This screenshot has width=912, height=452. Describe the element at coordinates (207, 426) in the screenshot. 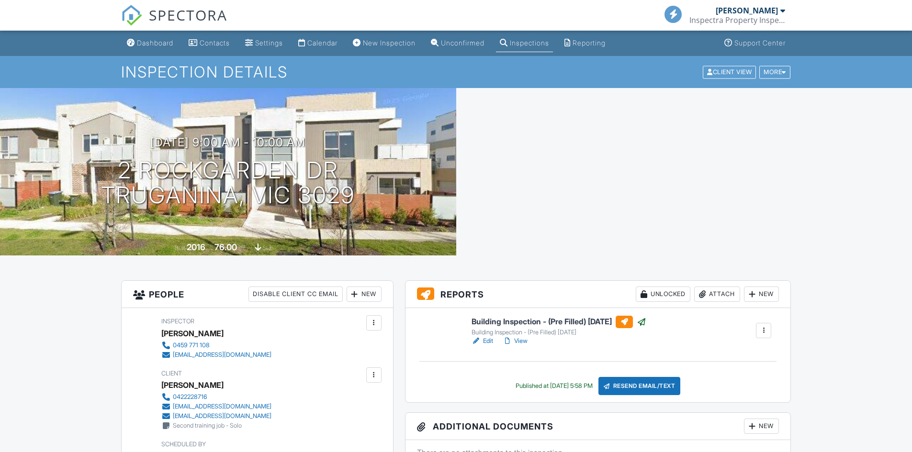

I see `div: Second training job - Solo` at that location.